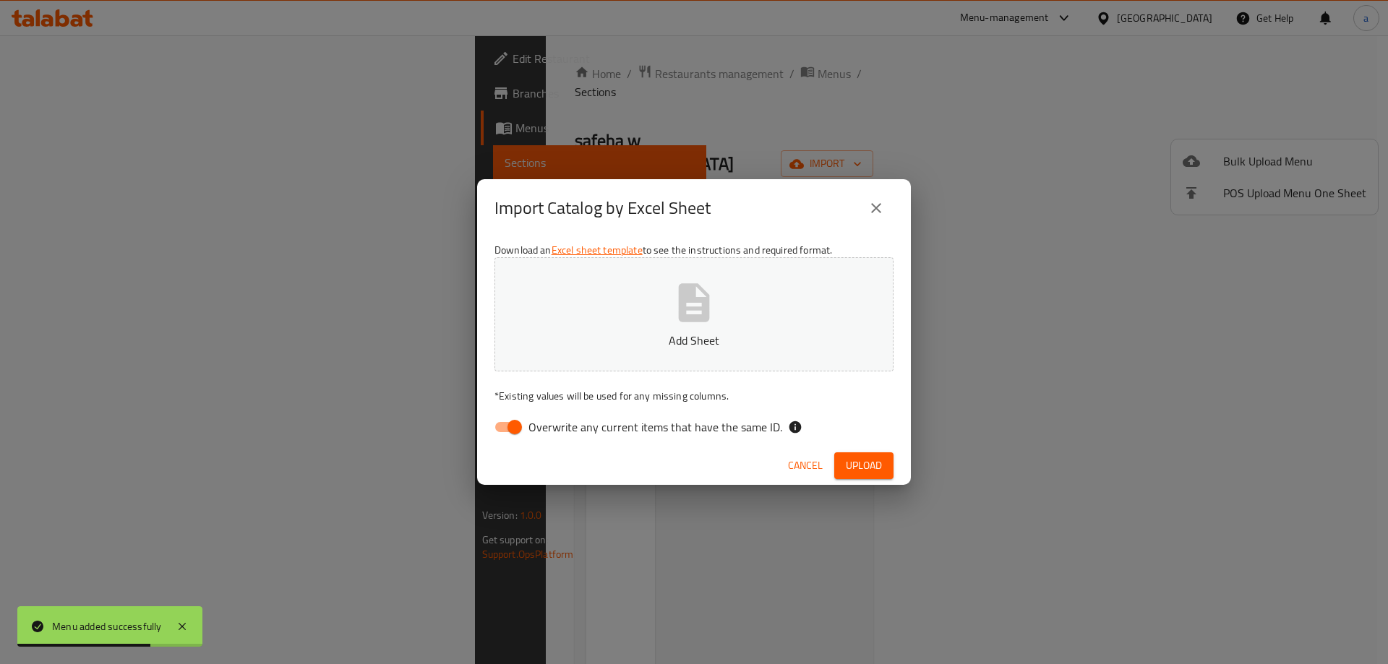 The image size is (1388, 664). Describe the element at coordinates (864, 466) in the screenshot. I see `span: Upload` at that location.